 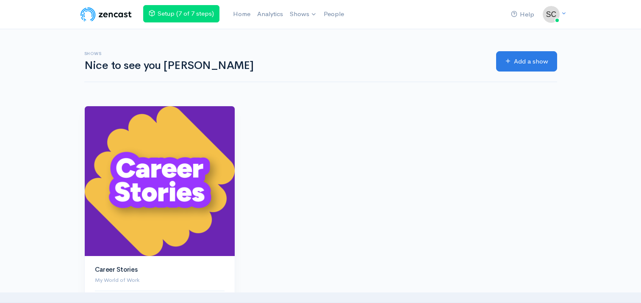 What do you see at coordinates (526, 61) in the screenshot?
I see `a: Add a show` at bounding box center [526, 61].